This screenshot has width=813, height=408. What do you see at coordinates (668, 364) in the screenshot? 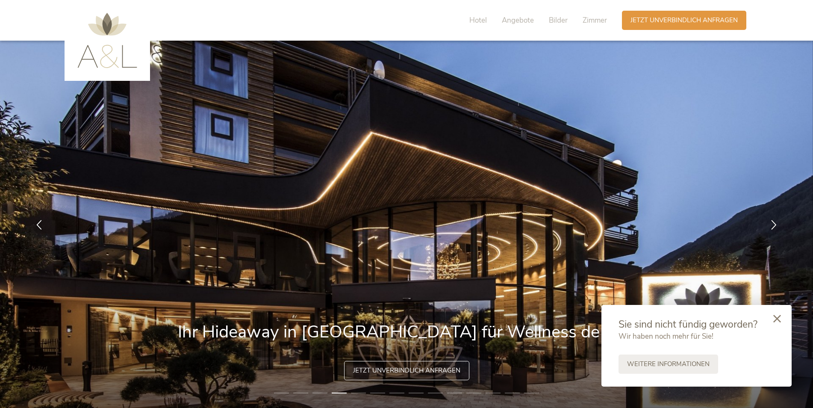
I see `span: Weitere Informationen` at bounding box center [668, 364].